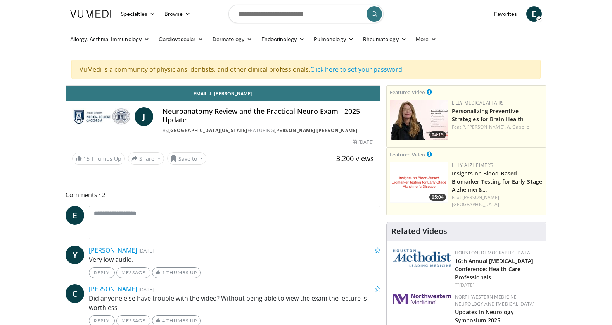 The height and width of the screenshot is (325, 612). I want to click on a: Cardiovascular, so click(181, 39).